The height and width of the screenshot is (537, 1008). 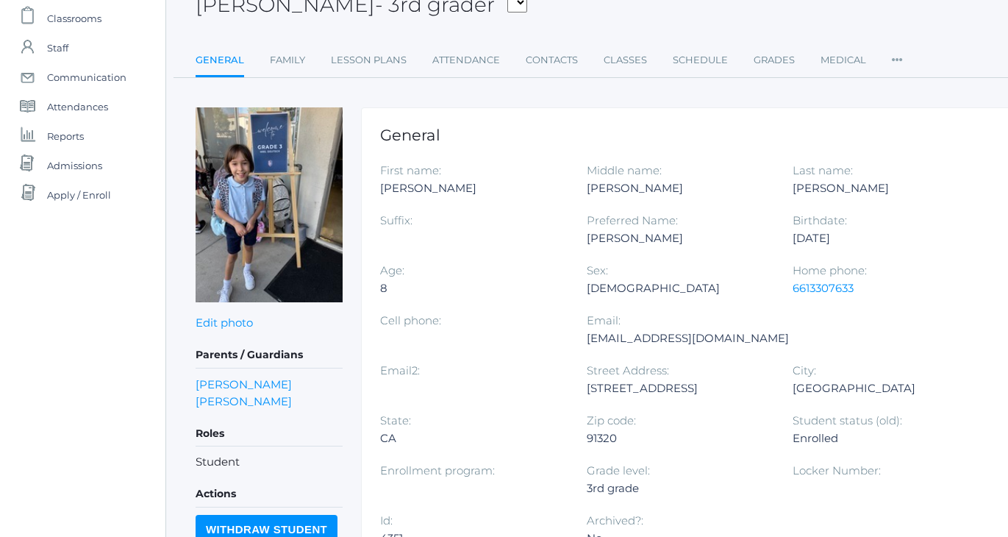 I want to click on label: Email:, so click(x=603, y=320).